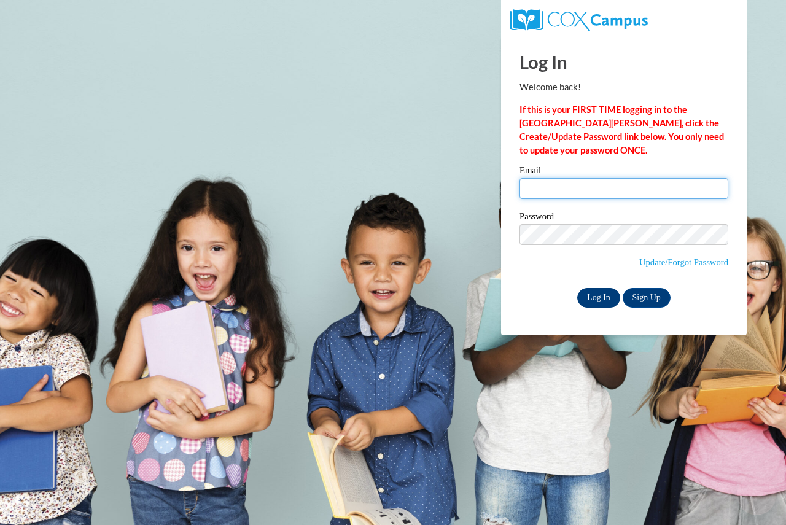 The width and height of the screenshot is (786, 525). I want to click on p: Welcome back!, so click(624, 87).